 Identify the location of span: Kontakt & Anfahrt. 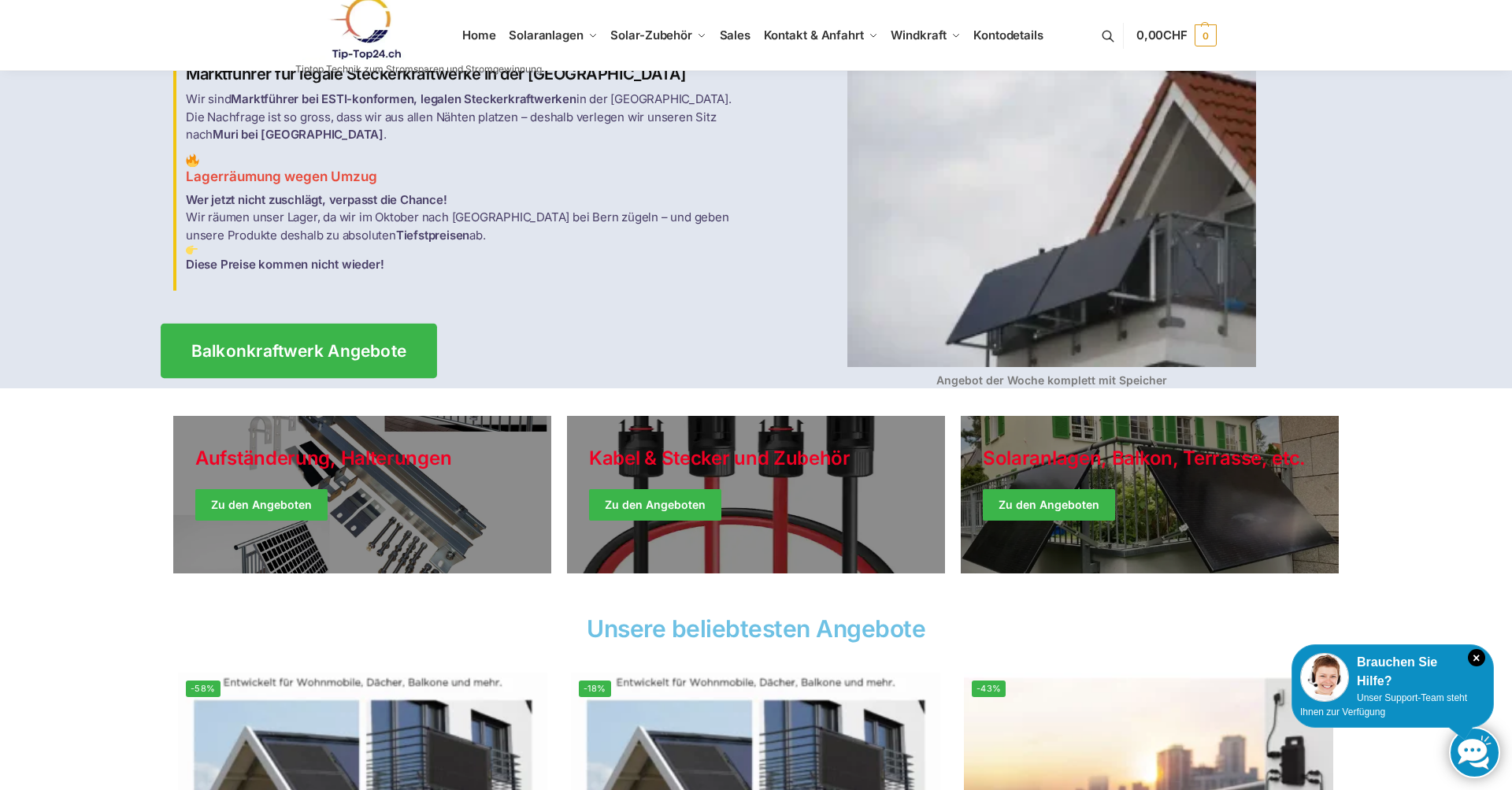
(813, 35).